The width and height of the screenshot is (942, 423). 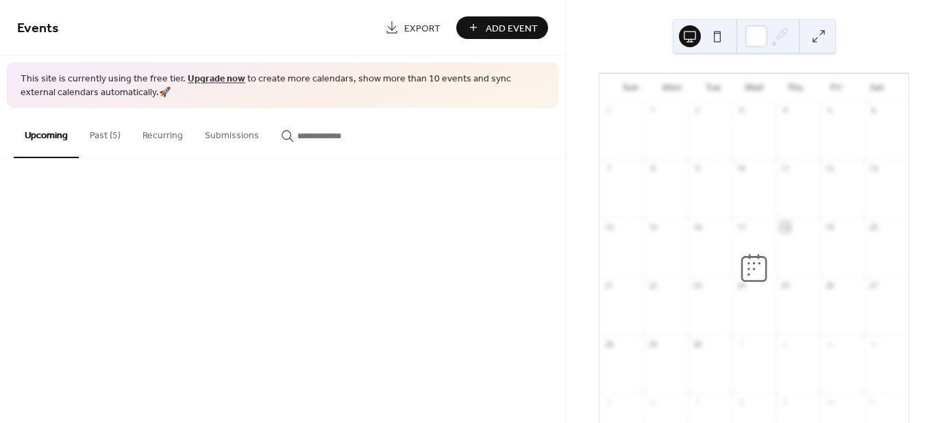 What do you see at coordinates (652, 344) in the screenshot?
I see `div: 29` at bounding box center [652, 344].